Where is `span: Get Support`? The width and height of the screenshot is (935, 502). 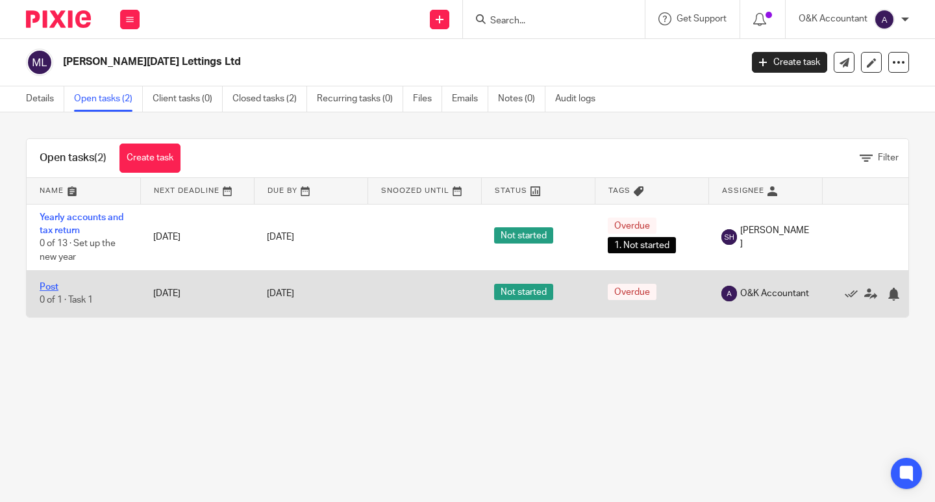 span: Get Support is located at coordinates (701, 19).